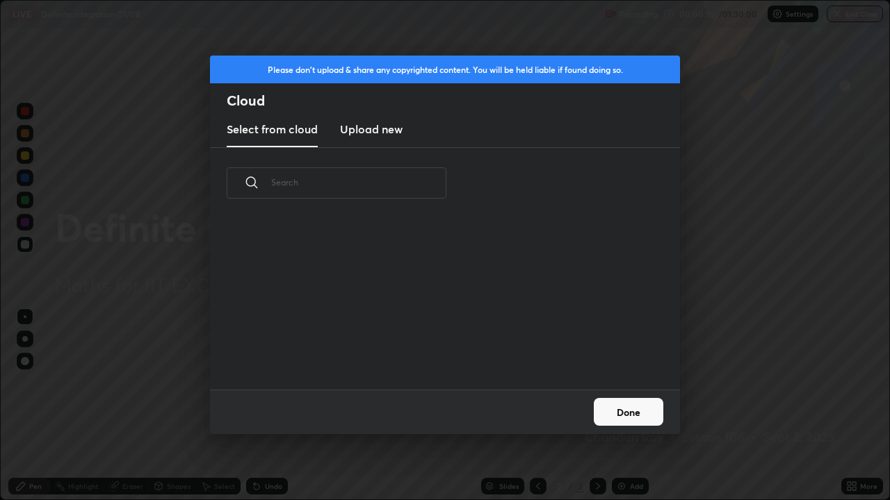 The image size is (890, 500). I want to click on div: grid, so click(436, 302).